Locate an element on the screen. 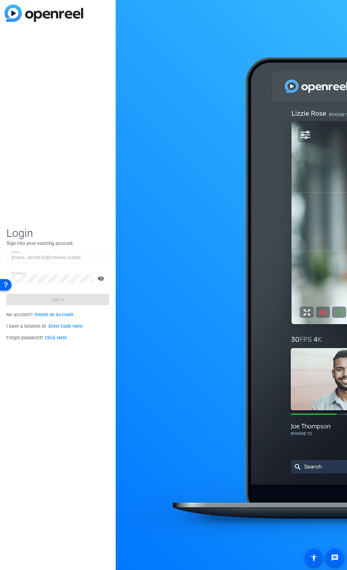 The width and height of the screenshot is (347, 570). mat-icon: visibility_off is located at coordinates (102, 278).